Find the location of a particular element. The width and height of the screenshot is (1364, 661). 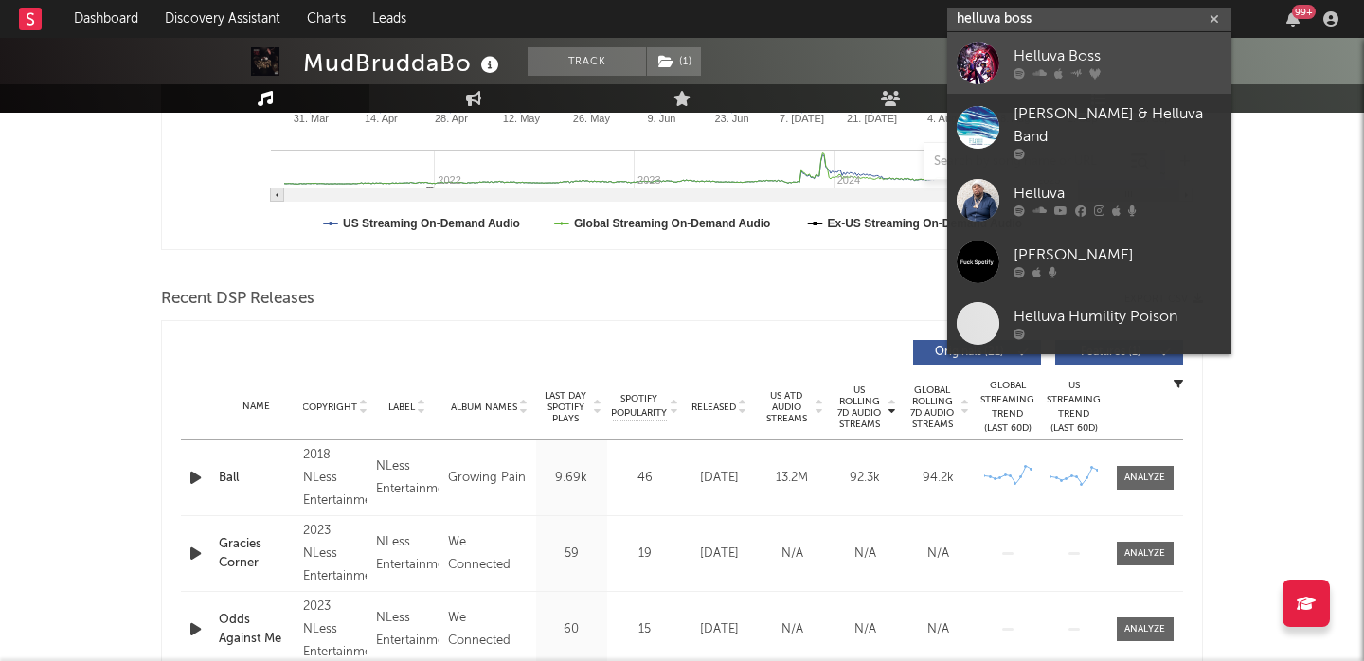

span: Copyright is located at coordinates (330, 407).